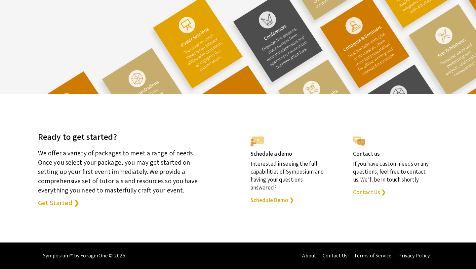 The width and height of the screenshot is (476, 269). I want to click on a: Get Started ❯, so click(59, 202).